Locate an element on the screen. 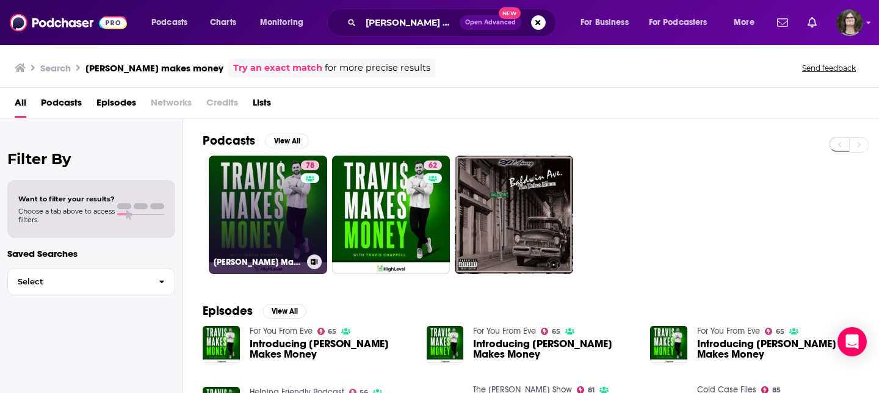 The image size is (879, 393). span: Charts is located at coordinates (223, 23).